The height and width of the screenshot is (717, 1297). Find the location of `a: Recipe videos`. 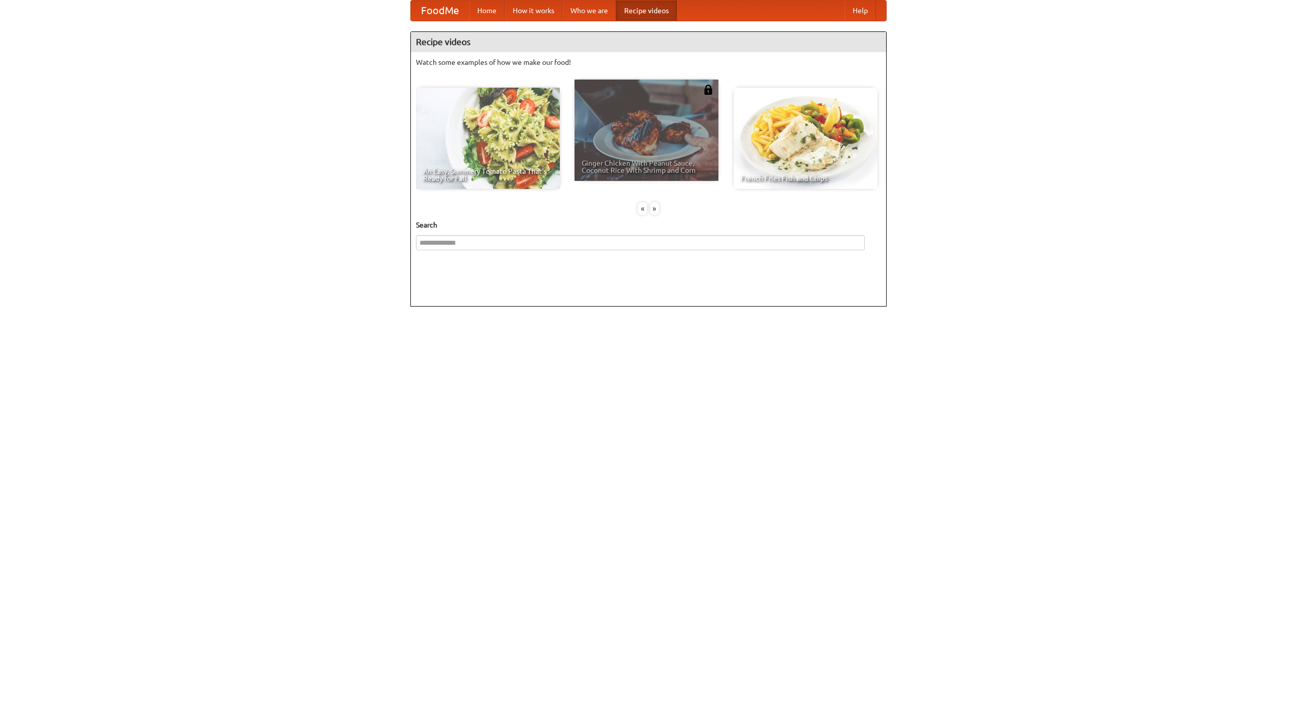

a: Recipe videos is located at coordinates (646, 11).